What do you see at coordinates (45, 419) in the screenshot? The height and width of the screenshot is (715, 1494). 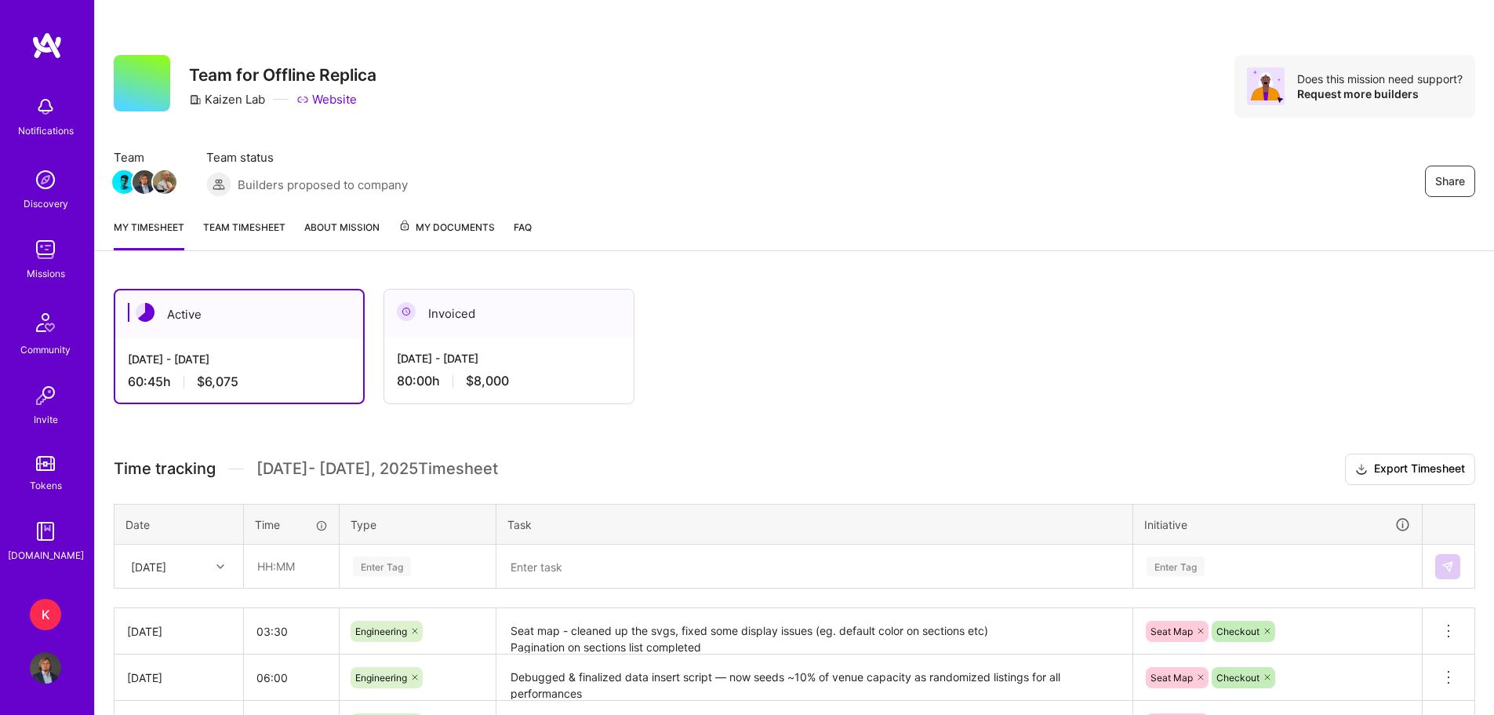 I see `div: Invite` at bounding box center [45, 419].